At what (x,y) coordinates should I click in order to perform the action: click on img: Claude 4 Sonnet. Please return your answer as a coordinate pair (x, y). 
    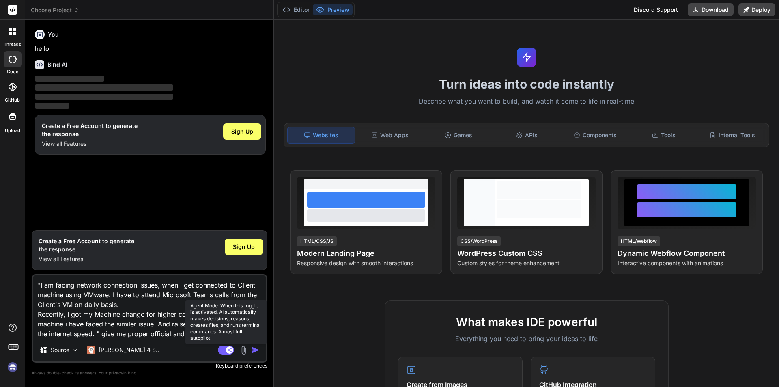
    Looking at the image, I should click on (91, 350).